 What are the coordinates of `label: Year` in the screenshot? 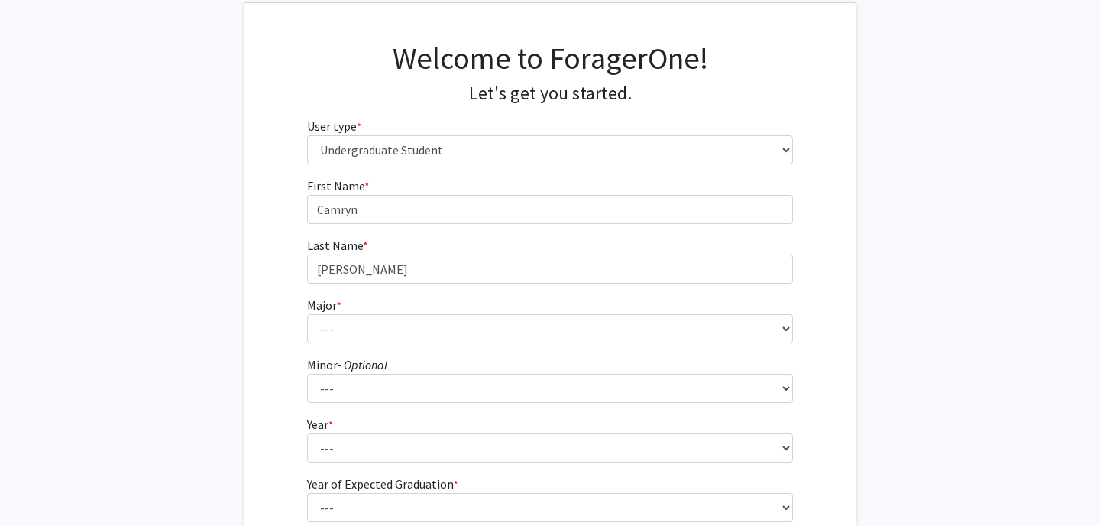 It's located at (320, 424).